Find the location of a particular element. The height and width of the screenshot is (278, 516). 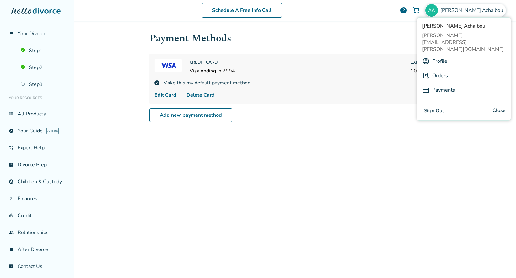

span: AI beta is located at coordinates (52, 131).